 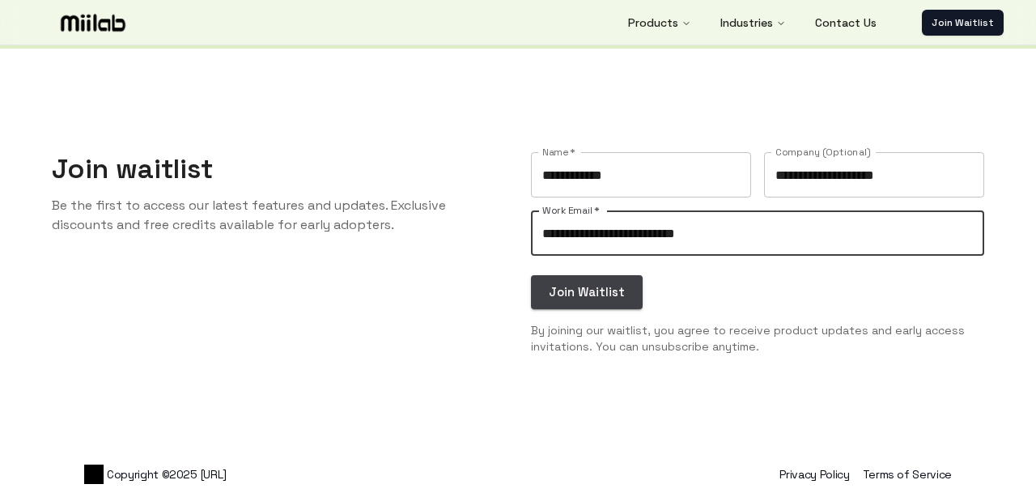 I want to click on a: Contact Us, so click(x=846, y=23).